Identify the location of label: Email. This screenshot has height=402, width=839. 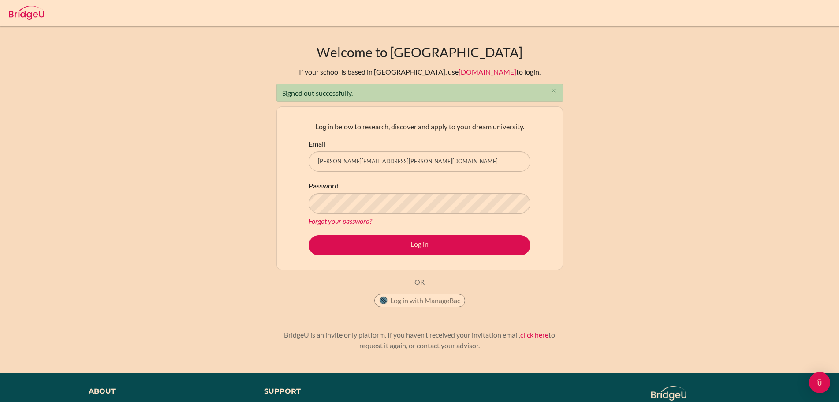
(317, 144).